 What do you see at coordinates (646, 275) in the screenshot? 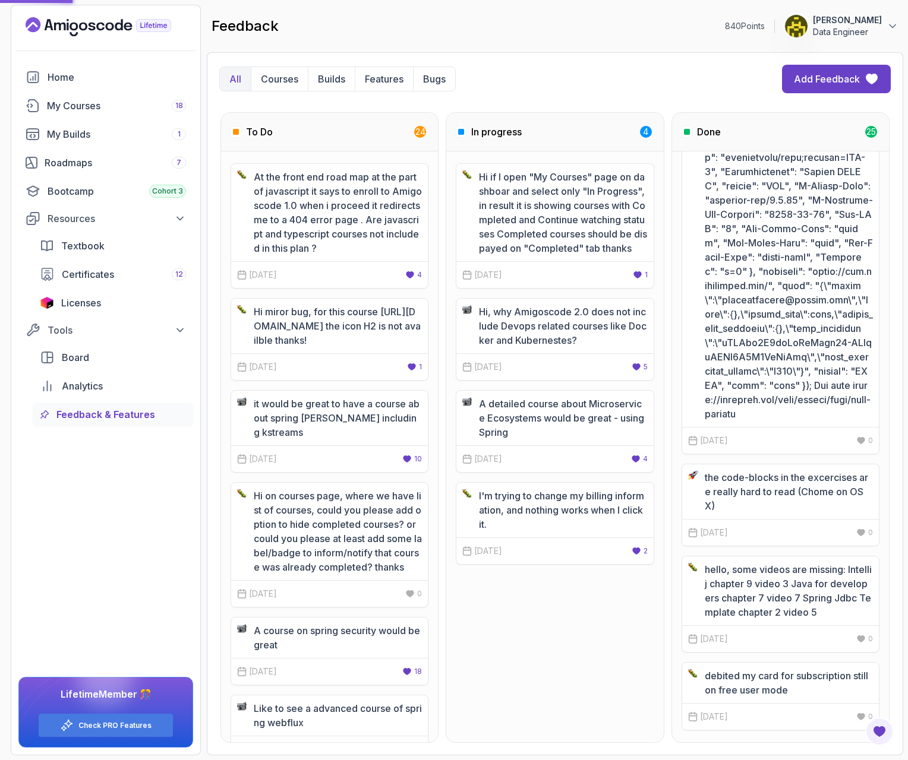
I see `p: 1` at bounding box center [646, 275].